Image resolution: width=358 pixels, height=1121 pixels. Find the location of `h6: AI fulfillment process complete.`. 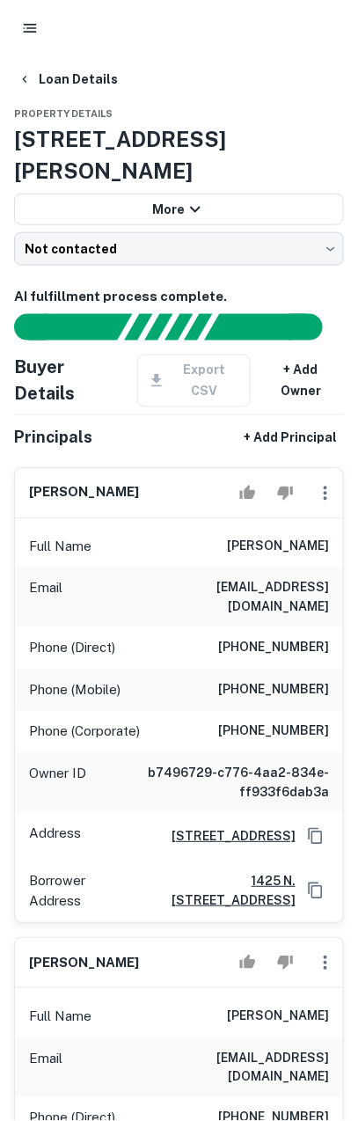

h6: AI fulfillment process complete. is located at coordinates (179, 296).